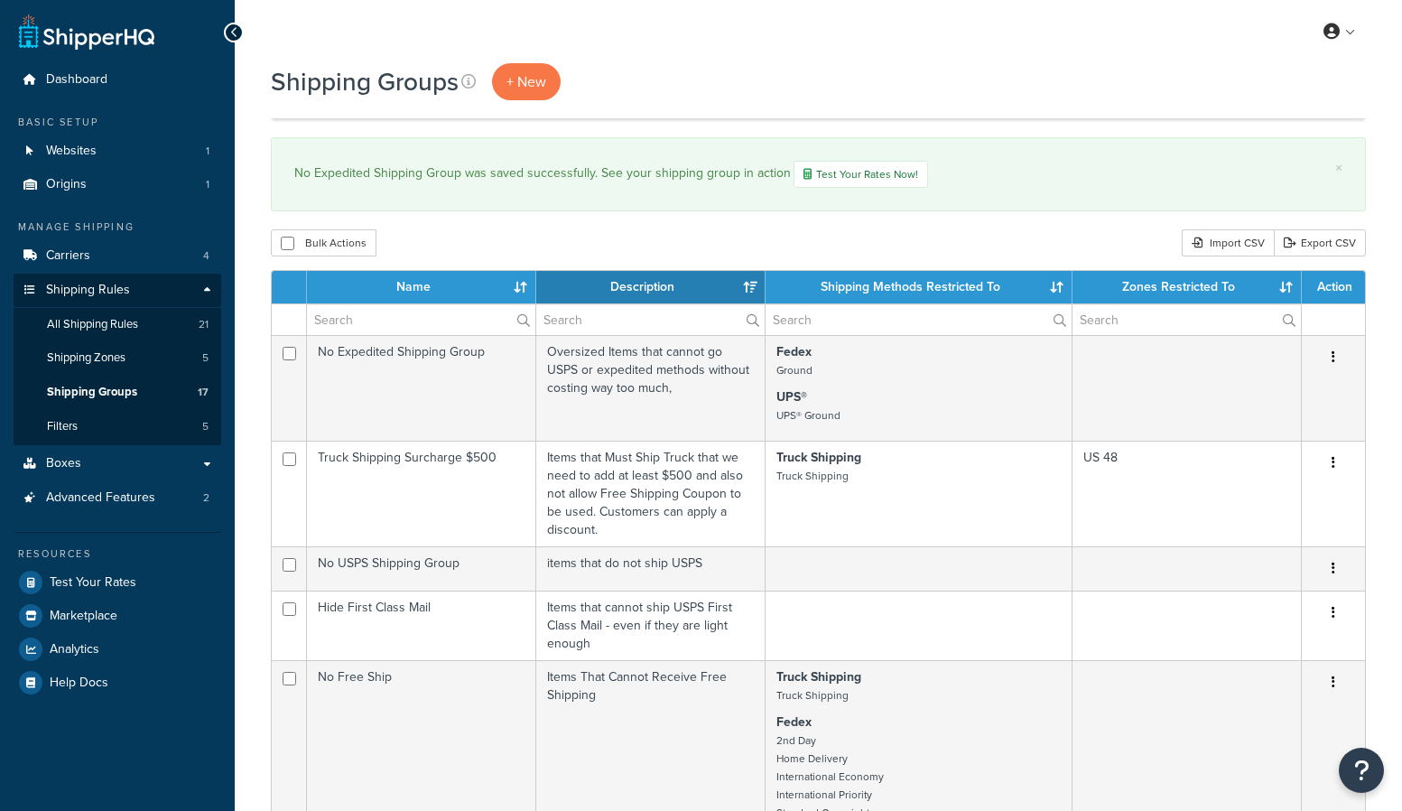 The height and width of the screenshot is (811, 1402). What do you see at coordinates (117, 392) in the screenshot?
I see `li: Shipping Groups` at bounding box center [117, 392].